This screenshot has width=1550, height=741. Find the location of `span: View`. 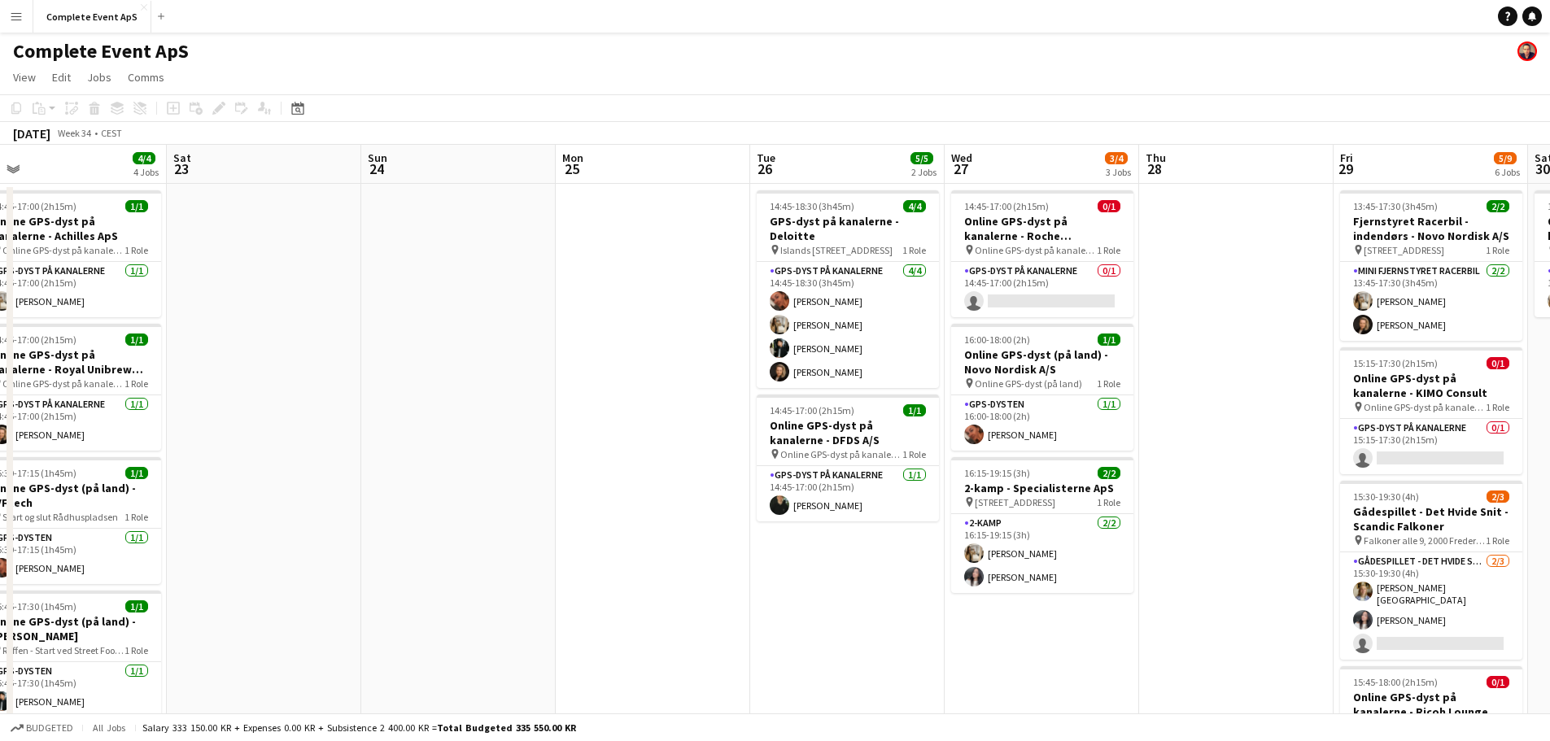

span: View is located at coordinates (24, 77).